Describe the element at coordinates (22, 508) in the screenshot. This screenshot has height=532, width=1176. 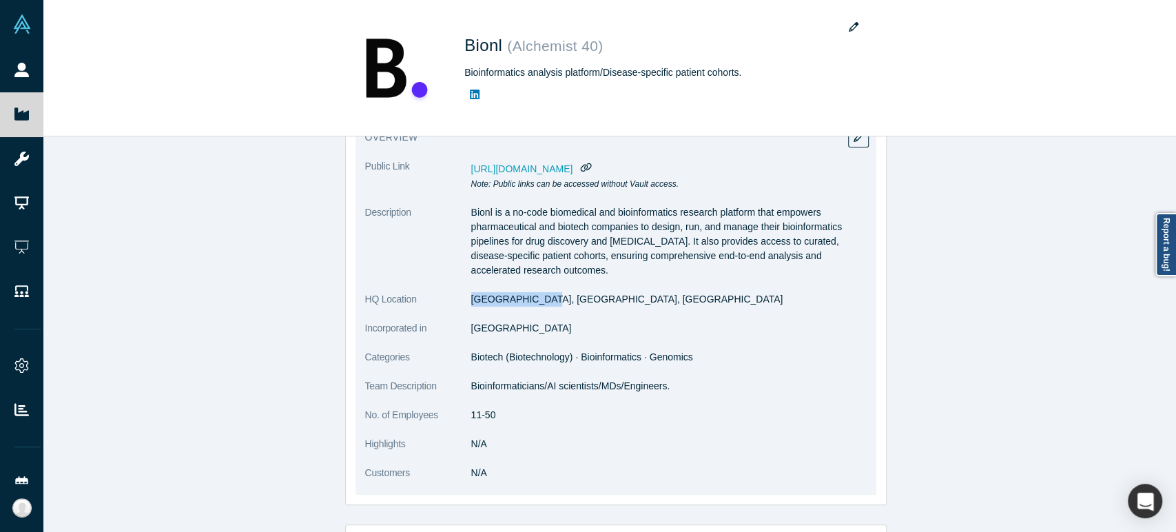
I see `img: Rea Medina's Account` at that location.